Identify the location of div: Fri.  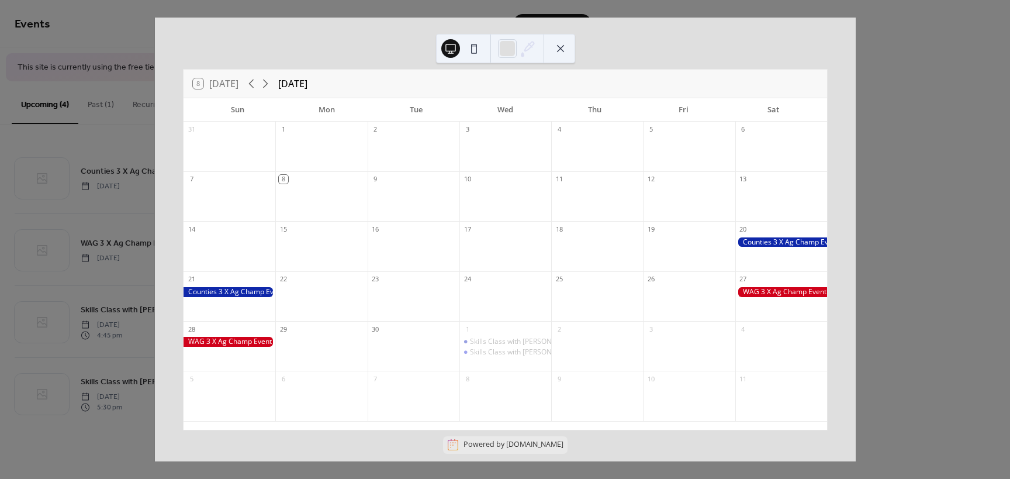
(684, 110).